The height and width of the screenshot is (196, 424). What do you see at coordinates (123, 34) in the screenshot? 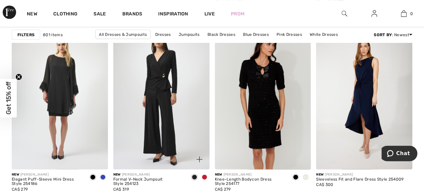
I see `a: All Dresses & Jumpsuits` at bounding box center [123, 34].